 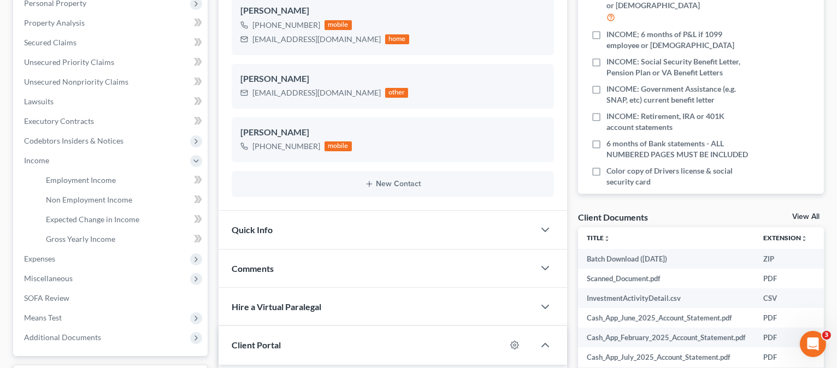 I want to click on span: Additional Documents, so click(x=62, y=337).